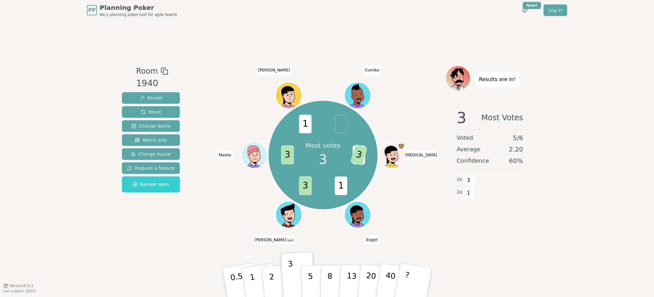  I want to click on span: No.1 planning poker tool for agile teams, so click(138, 15).